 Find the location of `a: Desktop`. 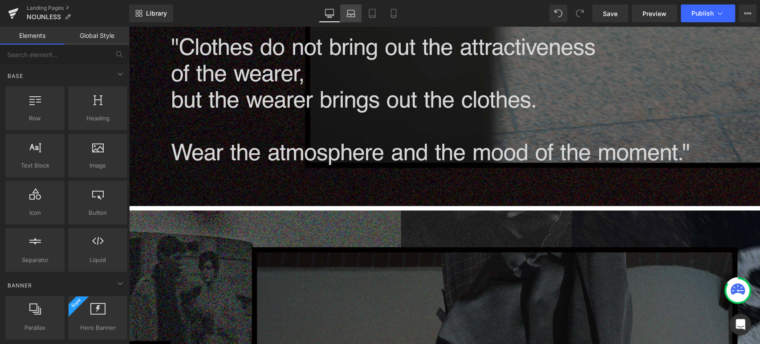

a: Desktop is located at coordinates (330, 13).